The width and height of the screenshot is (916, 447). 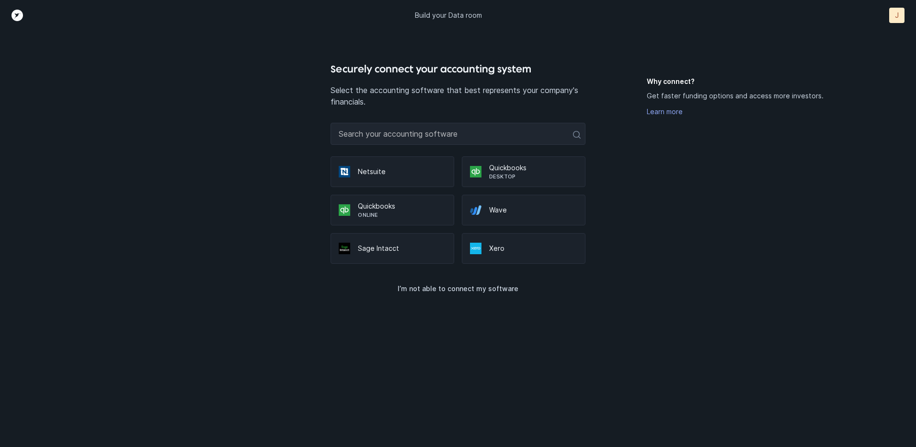 What do you see at coordinates (458, 289) in the screenshot?
I see `button: I’m not able to connect my software` at bounding box center [458, 289].